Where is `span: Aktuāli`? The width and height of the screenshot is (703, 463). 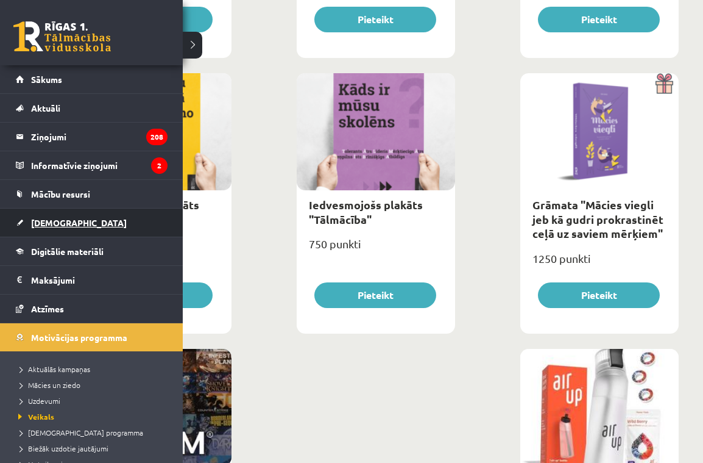 span: Aktuāli is located at coordinates (46, 108).